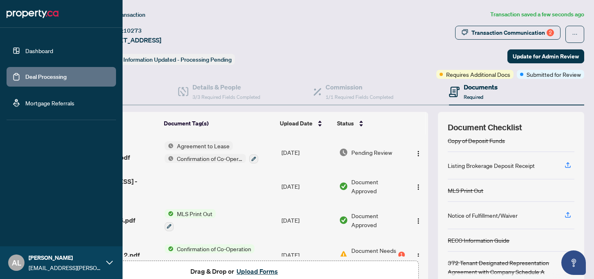 Image resolution: width=594 pixels, height=279 pixels. What do you see at coordinates (476, 140) in the screenshot?
I see `div: Copy of Deposit Funds` at bounding box center [476, 140].